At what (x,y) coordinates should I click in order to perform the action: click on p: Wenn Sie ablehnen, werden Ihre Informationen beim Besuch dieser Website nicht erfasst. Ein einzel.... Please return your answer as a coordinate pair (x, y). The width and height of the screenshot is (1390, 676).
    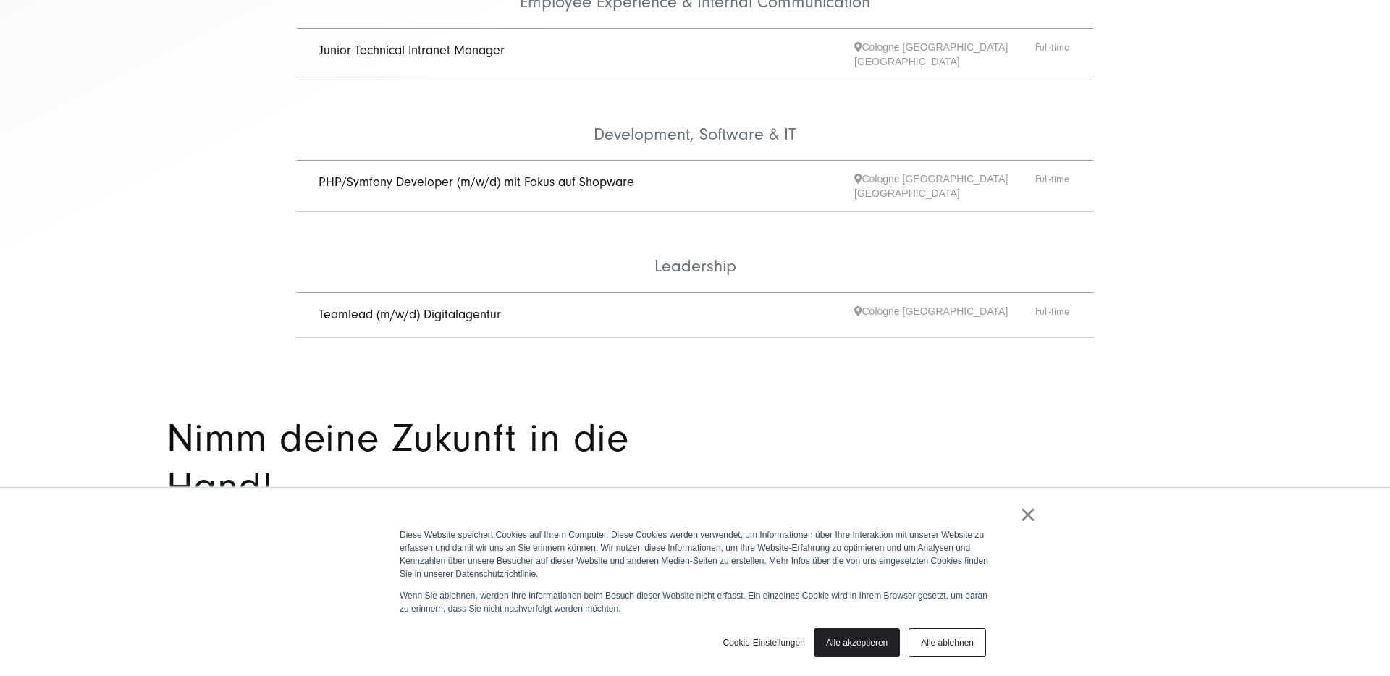
    Looking at the image, I should click on (695, 602).